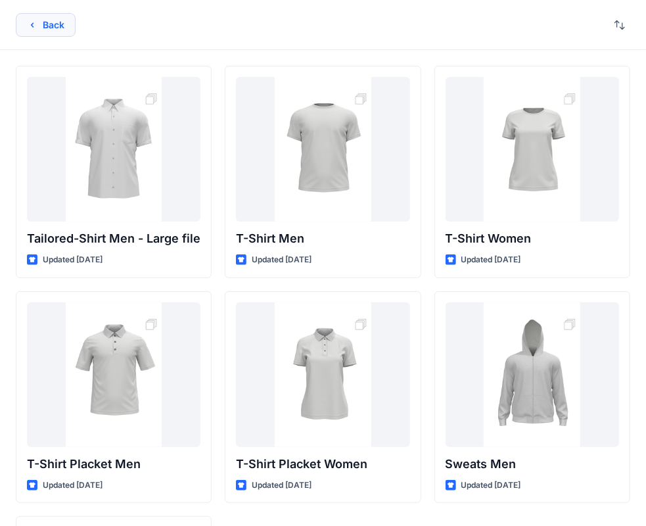  What do you see at coordinates (114, 375) in the screenshot?
I see `a: T-Shirt Placket Men` at bounding box center [114, 375].